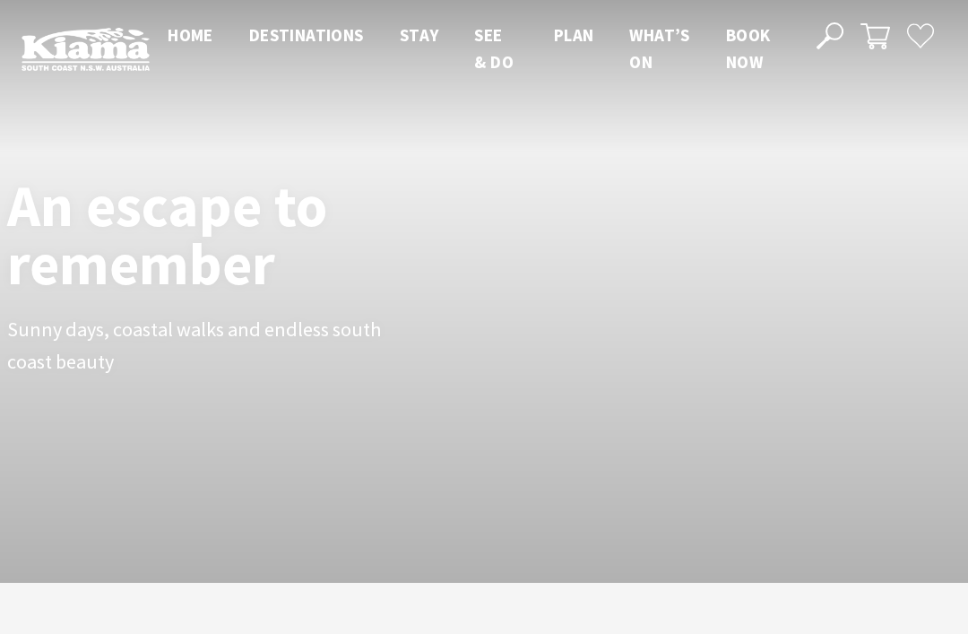  Describe the element at coordinates (209, 345) in the screenshot. I see `p: Sunny days, coastal walks and endless south coast beauty` at that location.